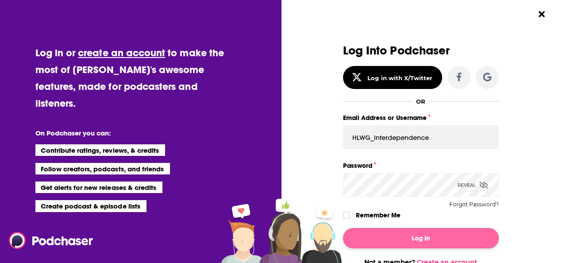 The height and width of the screenshot is (263, 563). What do you see at coordinates (421, 238) in the screenshot?
I see `button: Log In` at bounding box center [421, 238].